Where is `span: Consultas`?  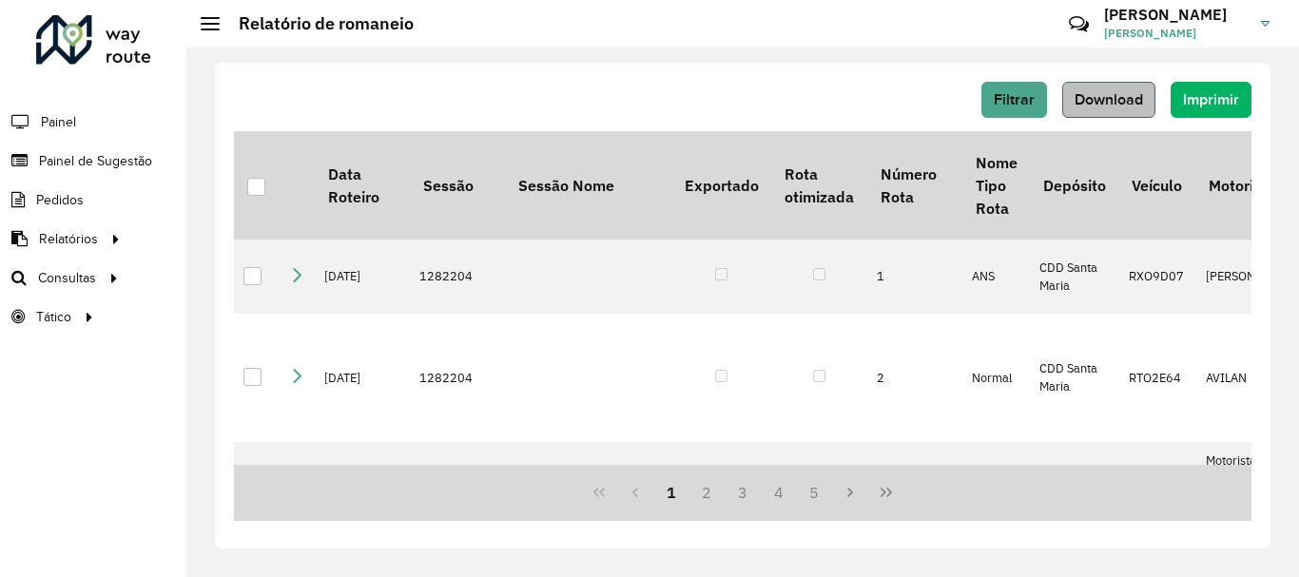
span: Consultas is located at coordinates (67, 278).